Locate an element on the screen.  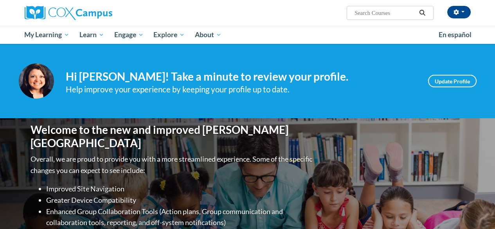
div: Main menu is located at coordinates (248, 35).